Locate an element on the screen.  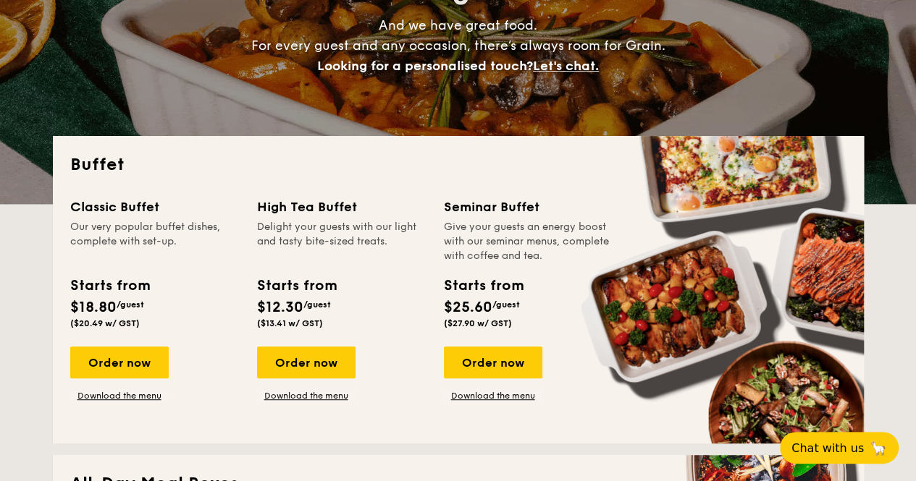
div: Seminar Buffet is located at coordinates (528, 207).